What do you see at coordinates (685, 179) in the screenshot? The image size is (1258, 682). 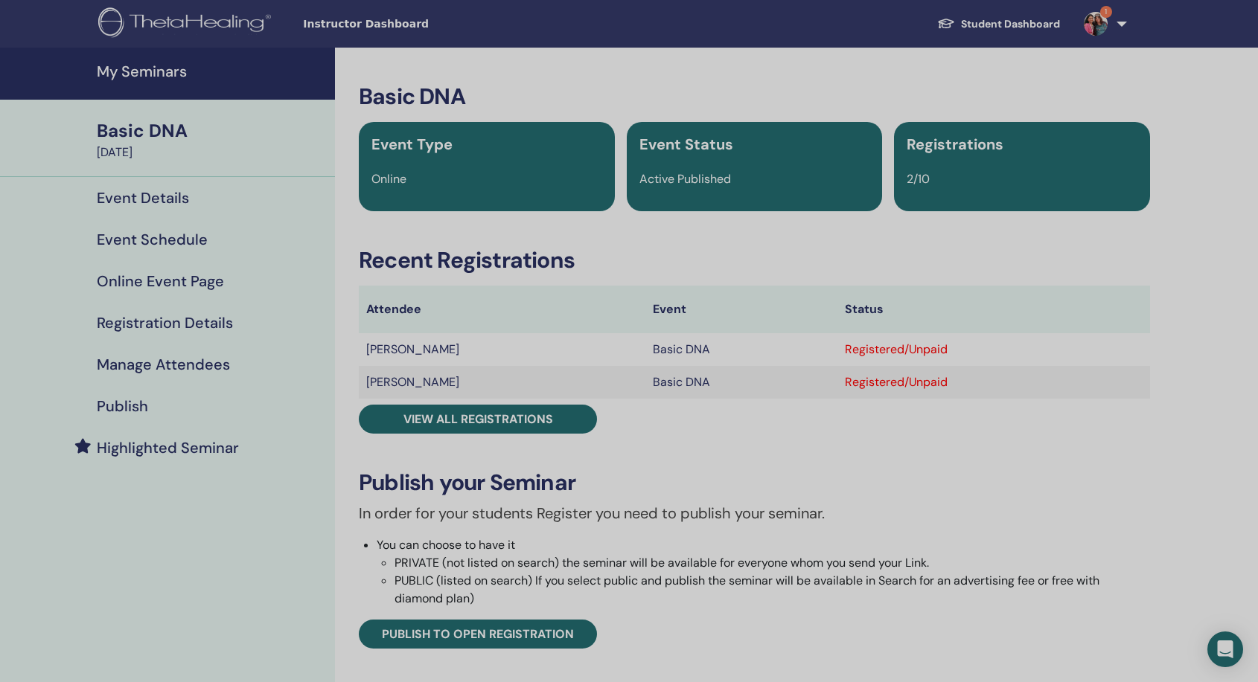 I see `span: Active Published` at bounding box center [685, 179].